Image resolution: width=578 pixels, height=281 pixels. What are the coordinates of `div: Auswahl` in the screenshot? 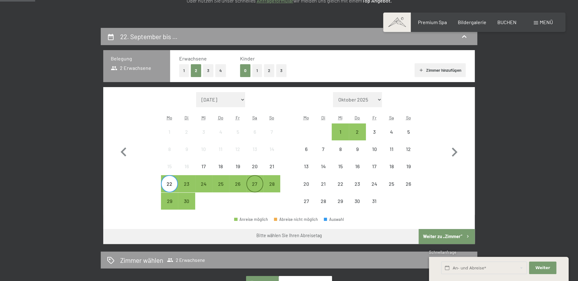 It's located at (334, 220).